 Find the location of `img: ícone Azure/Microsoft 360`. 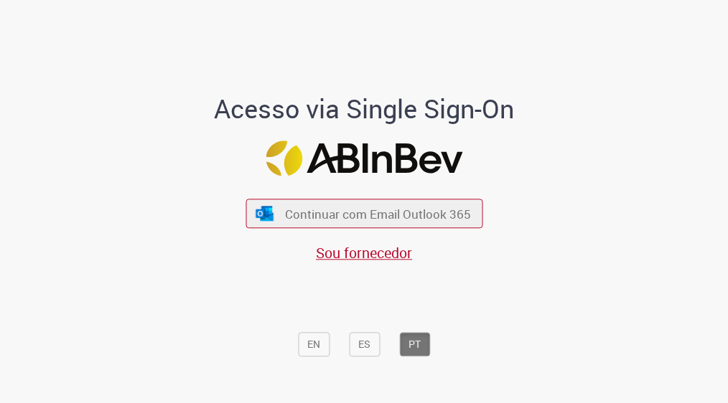

img: ícone Azure/Microsoft 360 is located at coordinates (265, 213).